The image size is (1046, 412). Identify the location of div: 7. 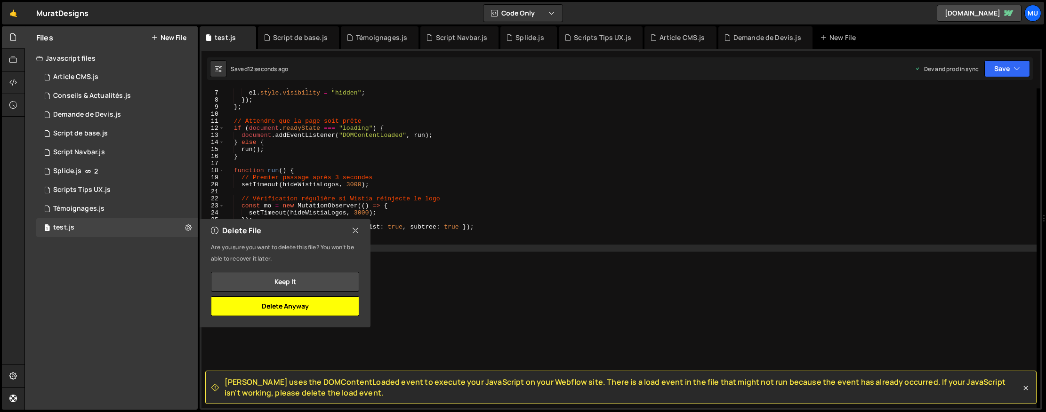
(213, 93).